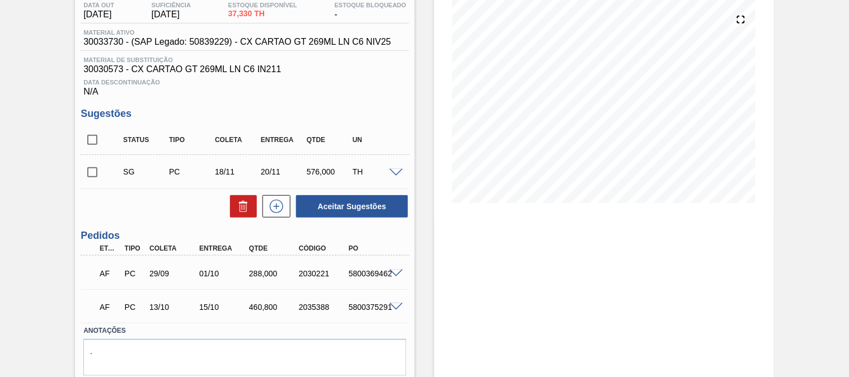 The image size is (849, 377). What do you see at coordinates (373, 248) in the screenshot?
I see `div: PO` at bounding box center [373, 248].